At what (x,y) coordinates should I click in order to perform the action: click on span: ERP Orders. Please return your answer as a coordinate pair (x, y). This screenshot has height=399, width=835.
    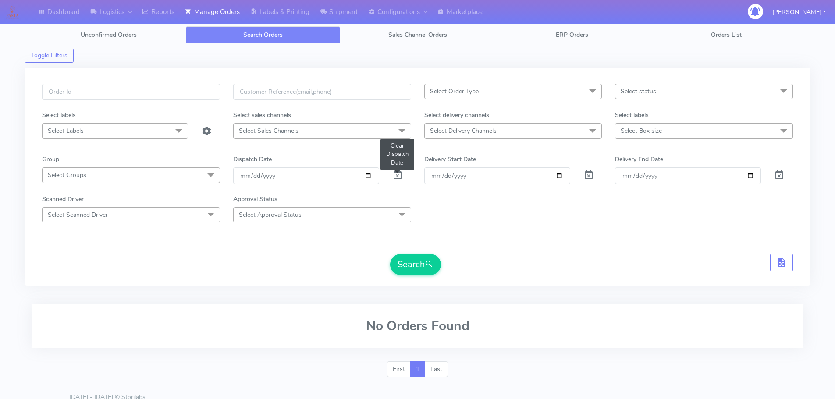
    Looking at the image, I should click on (572, 35).